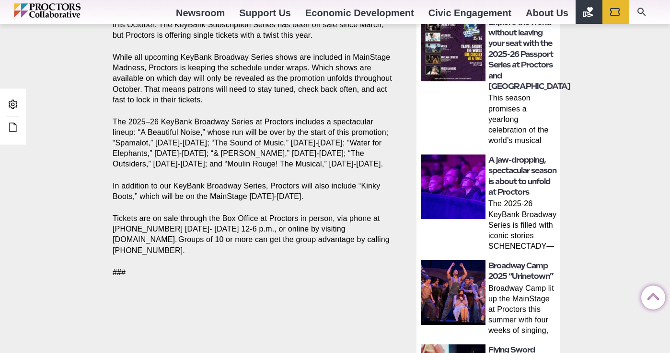  Describe the element at coordinates (523, 120) in the screenshot. I see `p: This season promises a yearlong celebration of the world’s musical tapestry From the sands of the...` at that location.